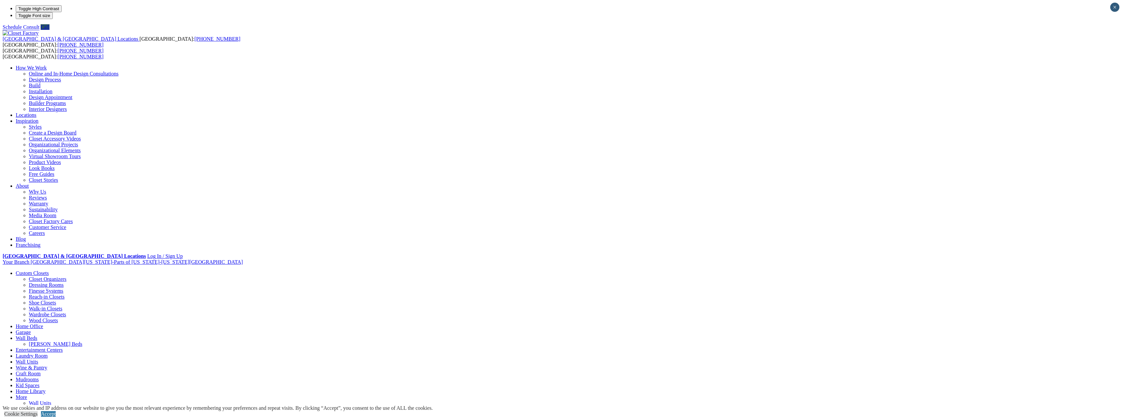 The image size is (1122, 417). I want to click on a: Design Appointment, so click(50, 97).